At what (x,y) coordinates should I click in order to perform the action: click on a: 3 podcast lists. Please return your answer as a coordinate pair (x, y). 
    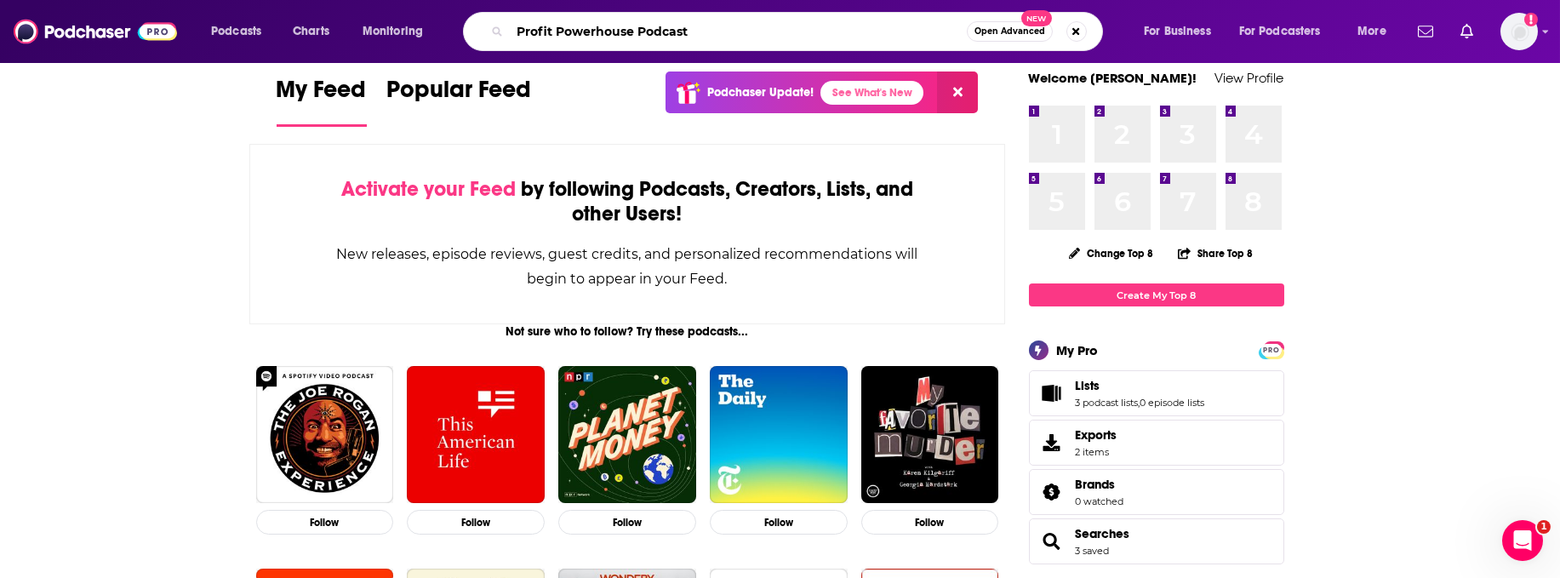
    Looking at the image, I should click on (1107, 403).